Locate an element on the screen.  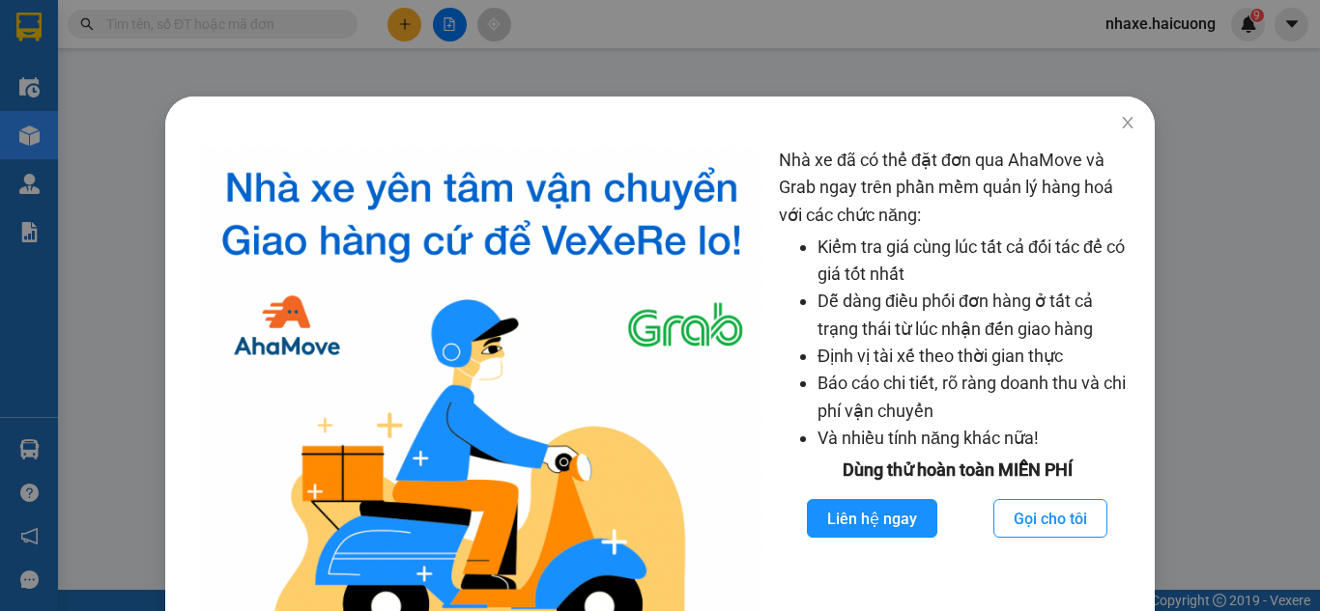
button: Liên hệ ngay is located at coordinates (871, 519).